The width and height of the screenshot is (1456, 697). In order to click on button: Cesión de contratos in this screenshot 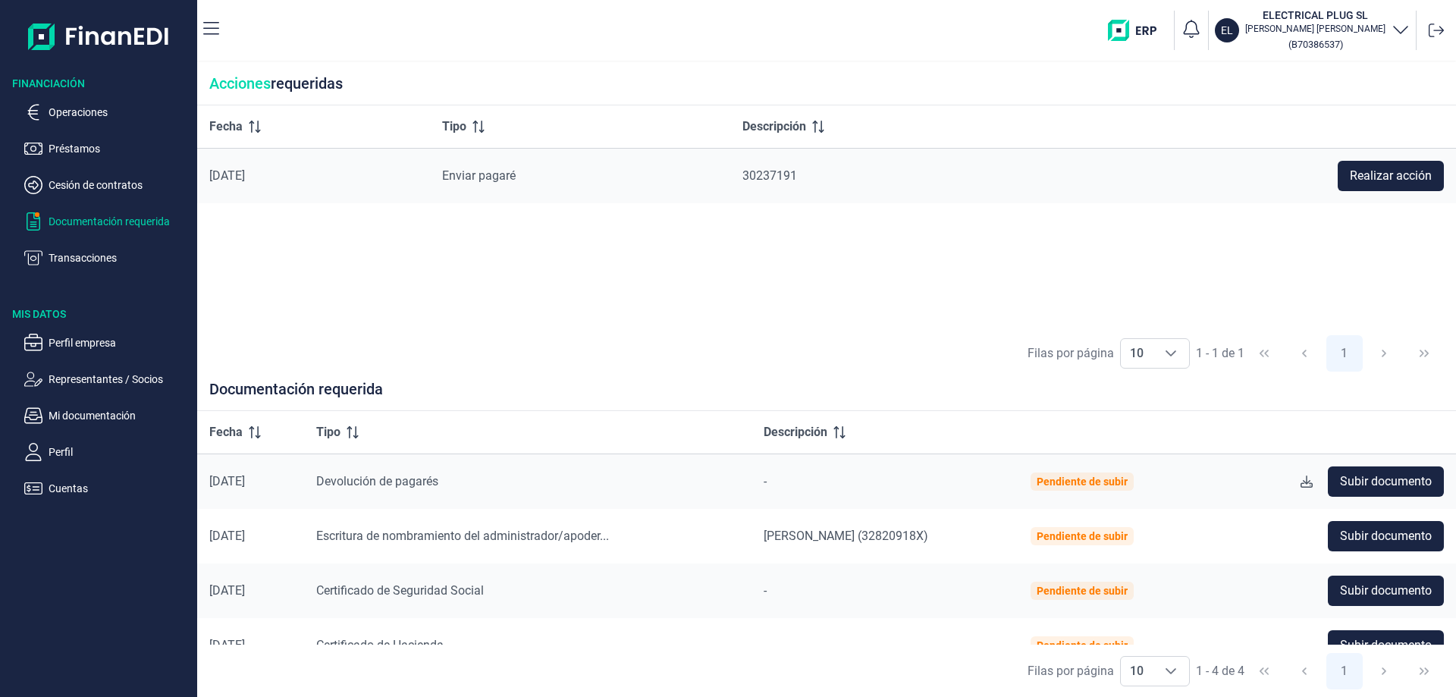, I will do `click(108, 185)`.